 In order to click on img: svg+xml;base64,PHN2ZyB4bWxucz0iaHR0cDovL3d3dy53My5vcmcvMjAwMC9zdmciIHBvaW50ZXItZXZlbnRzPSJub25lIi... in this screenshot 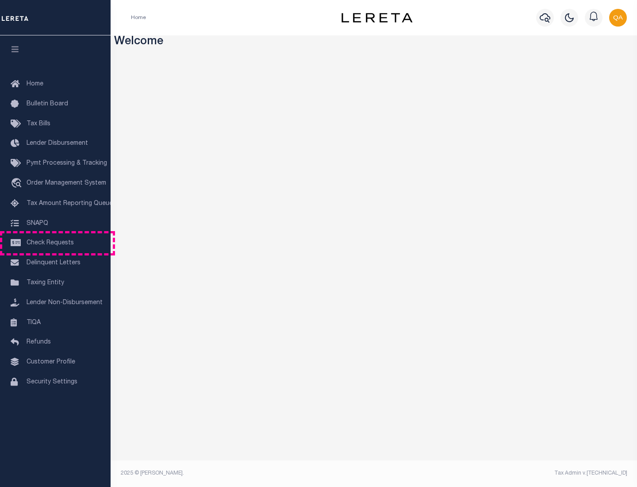, I will do `click(618, 18)`.